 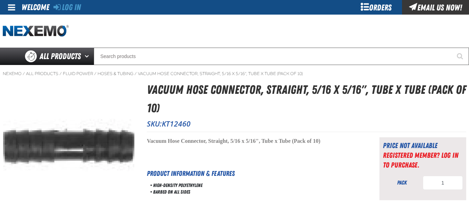 I want to click on img: Nexemo logo, so click(x=36, y=31).